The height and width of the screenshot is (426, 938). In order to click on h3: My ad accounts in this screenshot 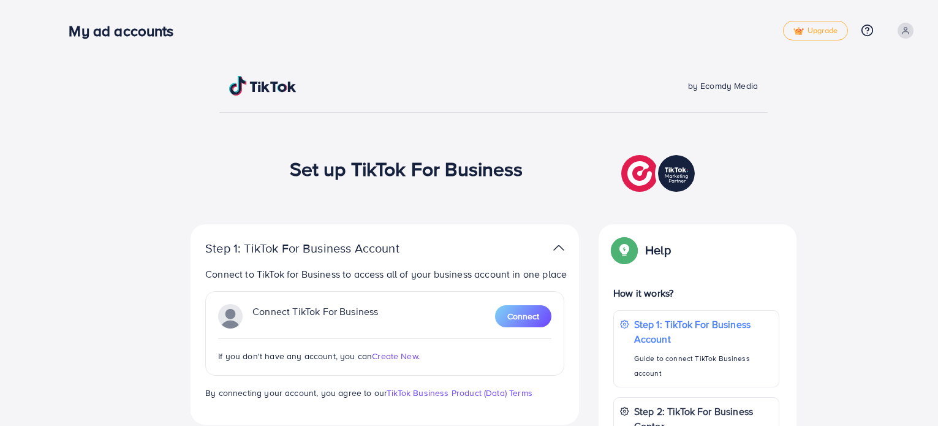, I will do `click(126, 31)`.